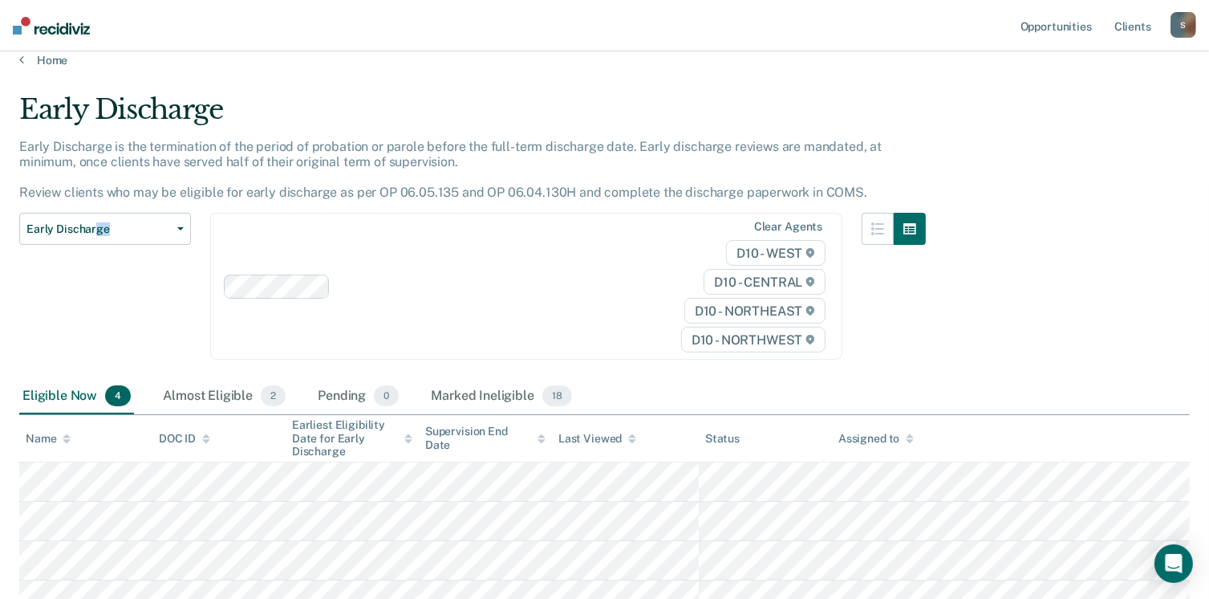 The height and width of the screenshot is (599, 1209). What do you see at coordinates (765, 282) in the screenshot?
I see `span: D10 - CENTRAL` at bounding box center [765, 282].